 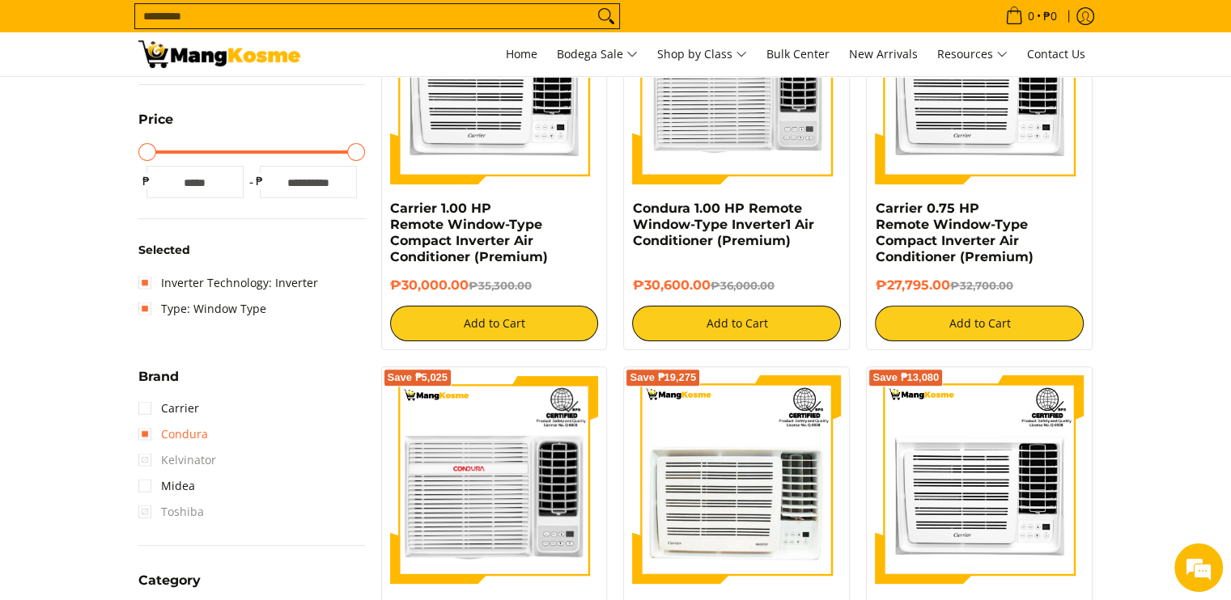 I want to click on img: Carrier 0.75 HP Remote Window-Type Compact Inverter Air Conditioner (Class B), so click(x=979, y=480).